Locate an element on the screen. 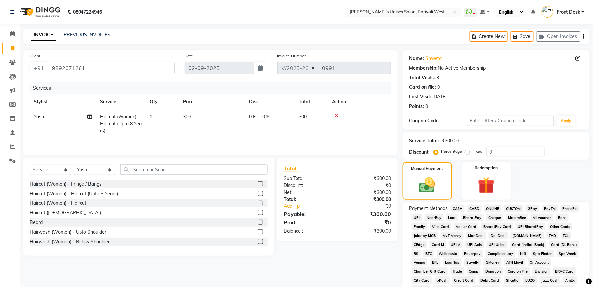 This screenshot has height=287, width=593. label: Date is located at coordinates (189, 56).